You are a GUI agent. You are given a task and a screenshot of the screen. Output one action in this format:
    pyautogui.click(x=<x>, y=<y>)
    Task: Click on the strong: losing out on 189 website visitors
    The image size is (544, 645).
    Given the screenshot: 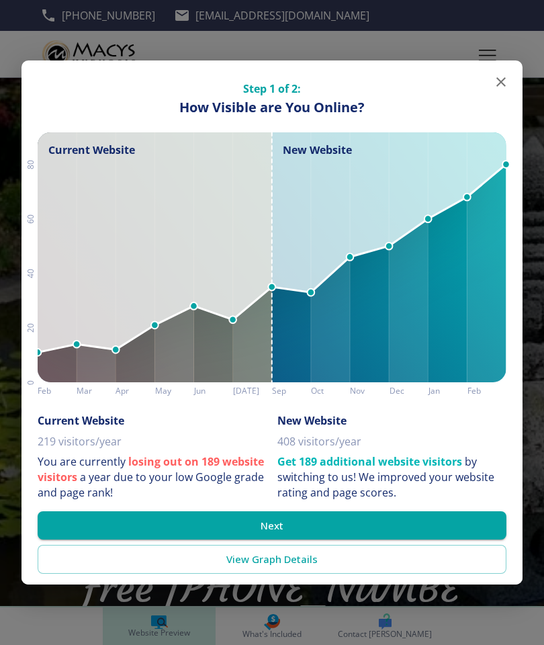 What is the action you would take?
    pyautogui.click(x=151, y=469)
    